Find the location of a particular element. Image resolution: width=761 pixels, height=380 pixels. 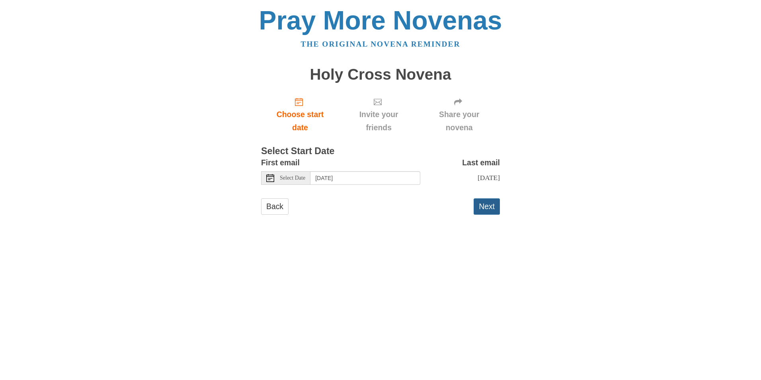

span: Share your novena is located at coordinates (459, 121).